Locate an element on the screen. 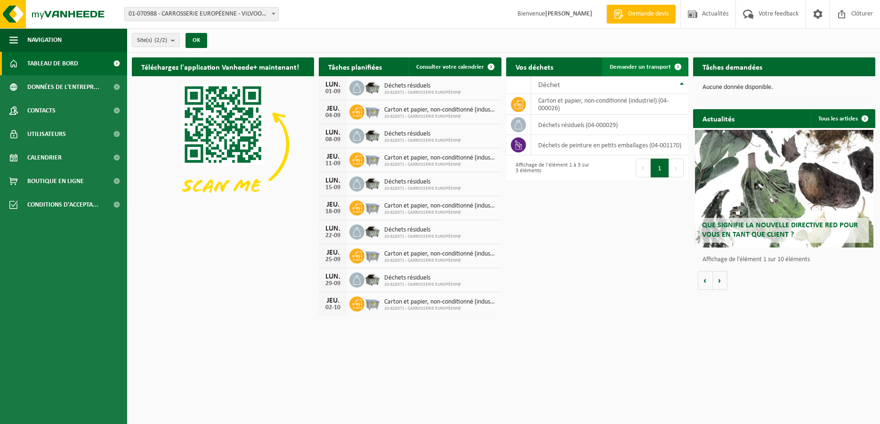  a: Que signifie la nouvelle directive RED pour vous en tant que client ? is located at coordinates (784, 189).